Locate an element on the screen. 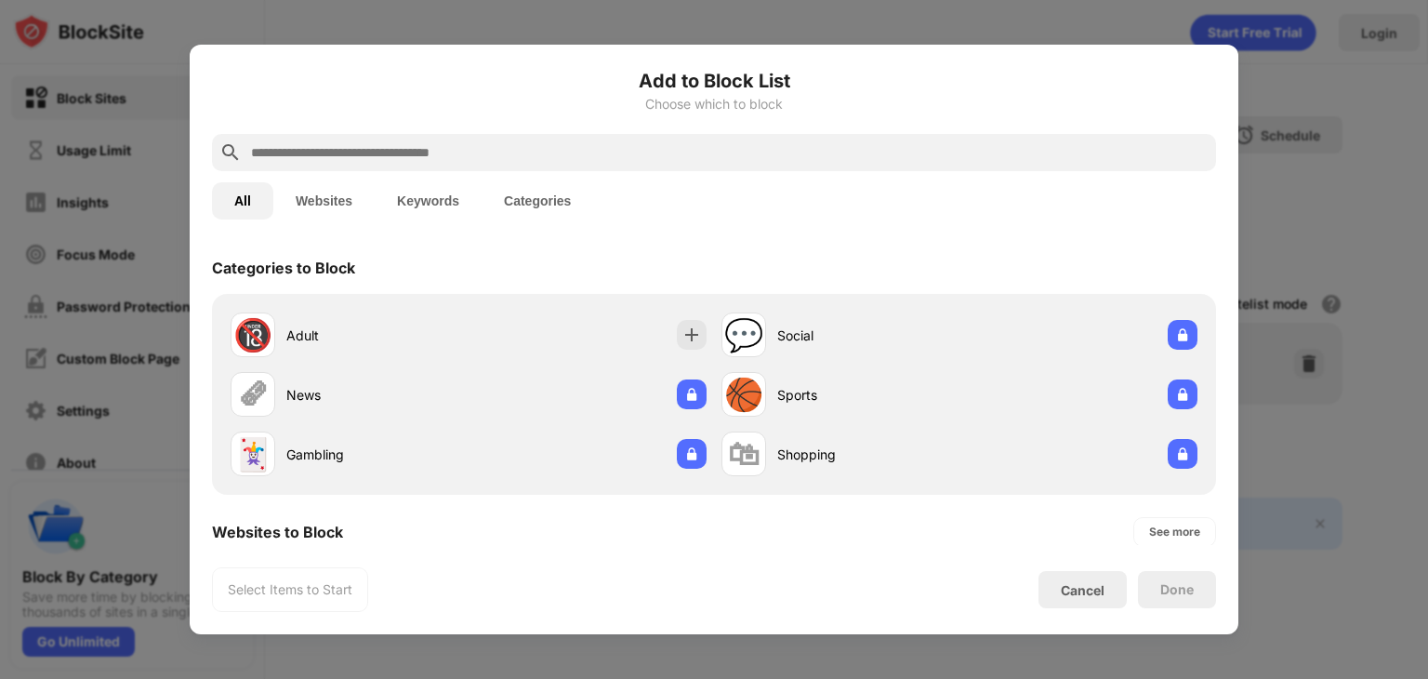 This screenshot has height=679, width=1428. div: Cancel is located at coordinates (1082, 589).